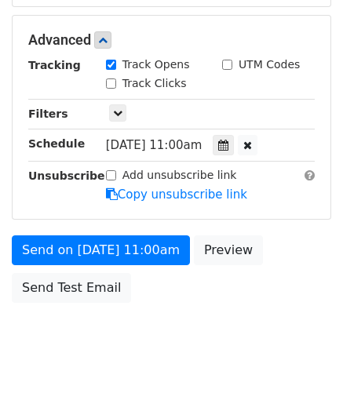 This screenshot has height=415, width=343. What do you see at coordinates (177, 195) in the screenshot?
I see `a: Copy unsubscribe link` at bounding box center [177, 195].